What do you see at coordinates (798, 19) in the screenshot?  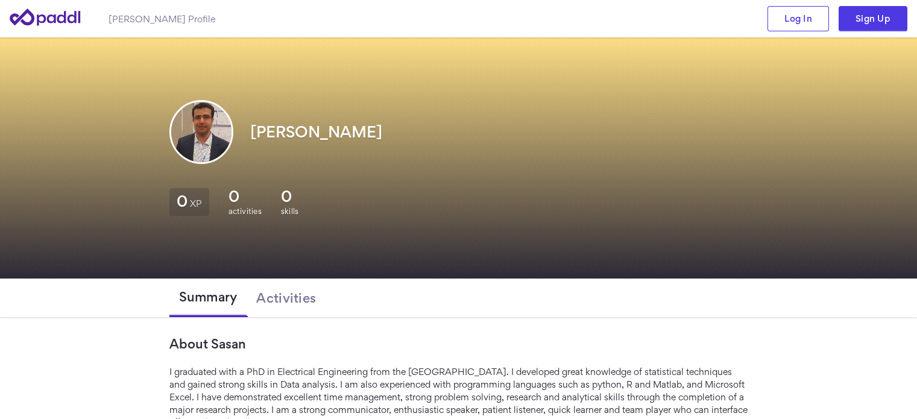 I see `a: Log In` at bounding box center [798, 19].